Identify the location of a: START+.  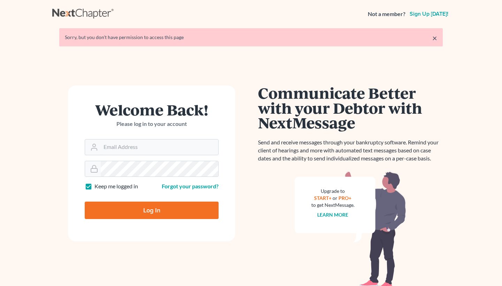
(323, 198).